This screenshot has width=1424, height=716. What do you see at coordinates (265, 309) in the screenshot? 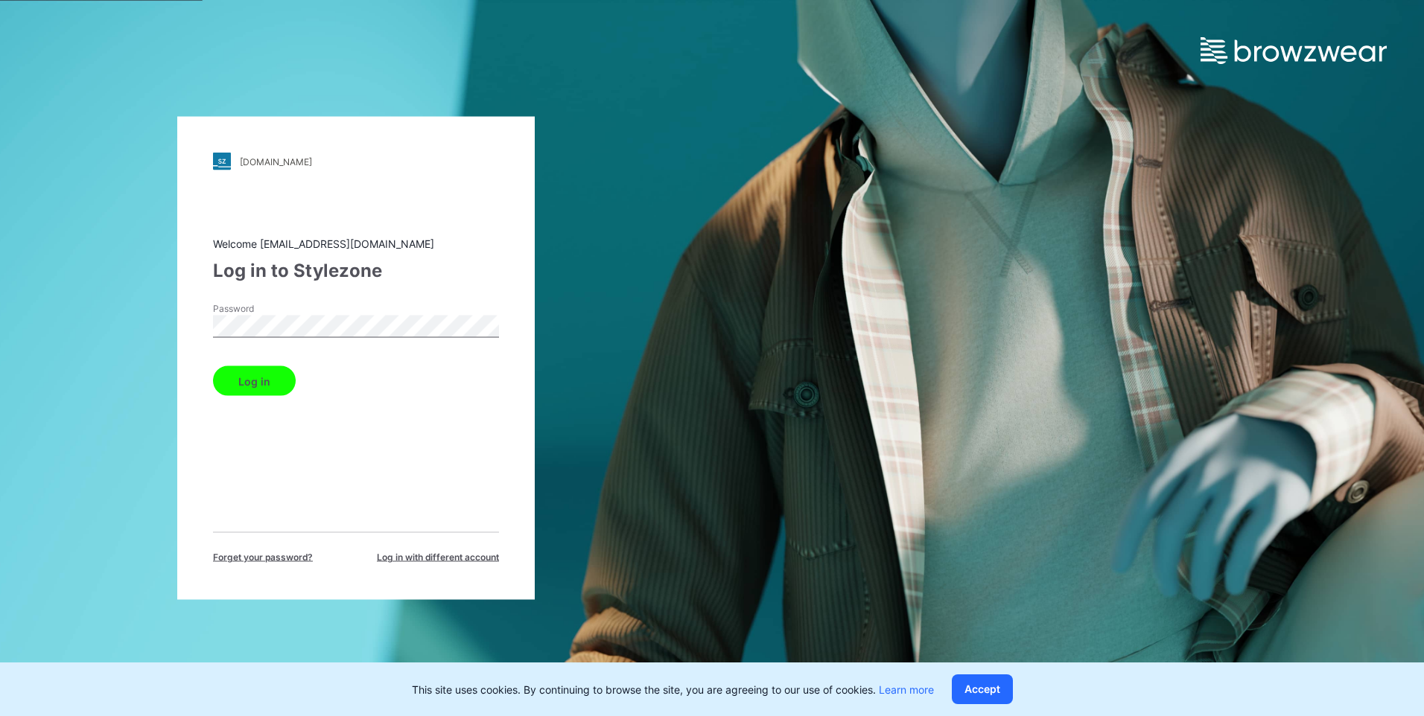
I see `label: Password` at bounding box center [265, 309].